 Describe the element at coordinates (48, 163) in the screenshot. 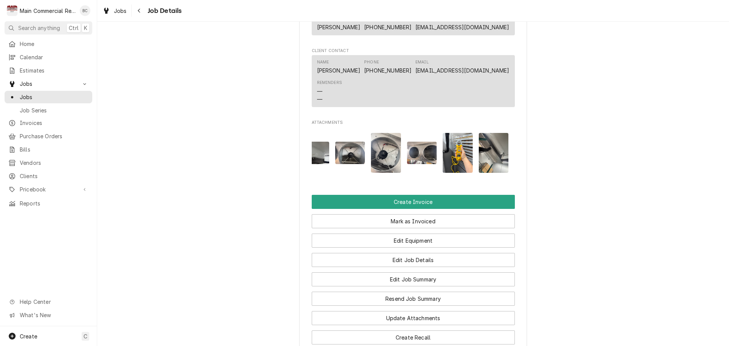

I see `a: Vendors` at that location.